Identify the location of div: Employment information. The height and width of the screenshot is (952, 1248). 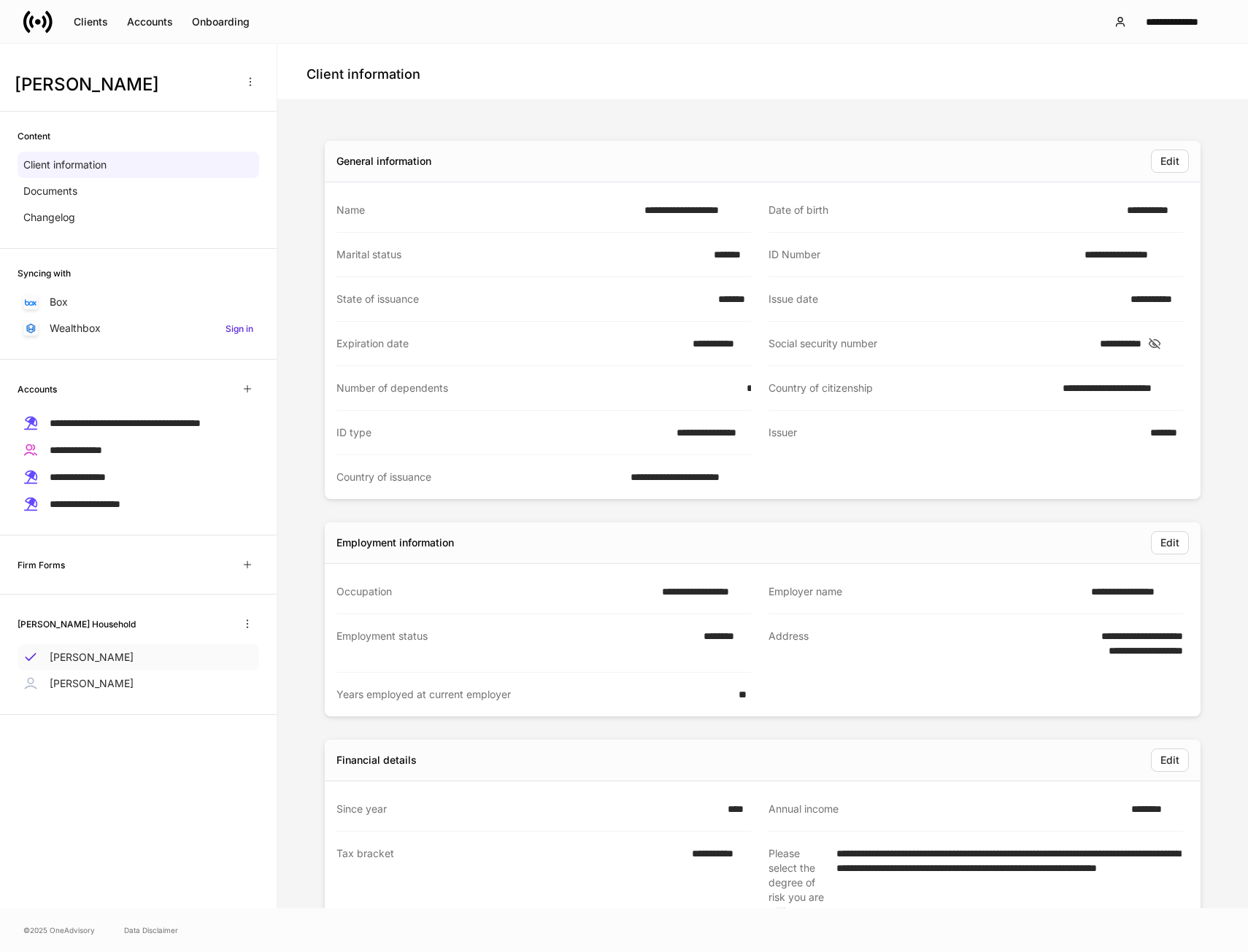
(394, 543).